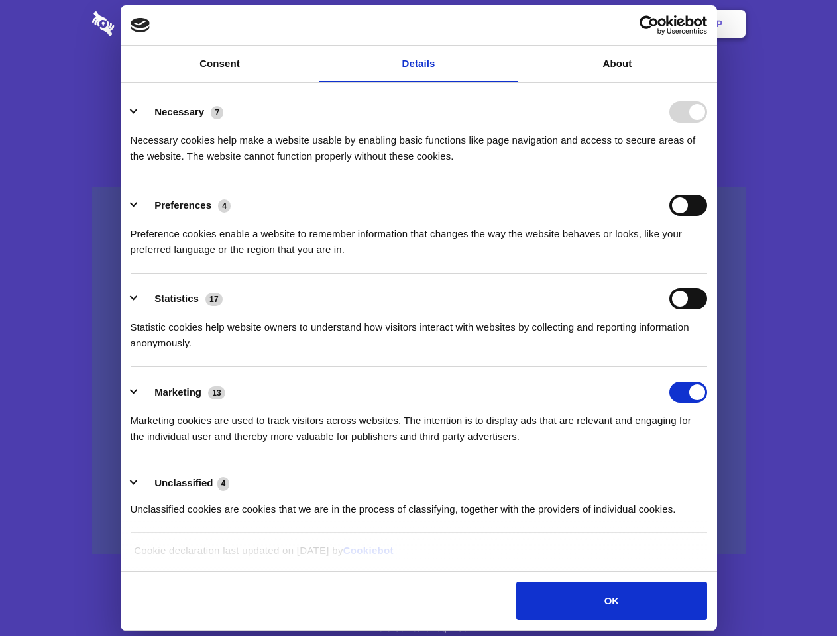  Describe the element at coordinates (419, 143) in the screenshot. I see `div: Necessary cookies help make a website usable by enabling basic functions like page navigation and...` at that location.